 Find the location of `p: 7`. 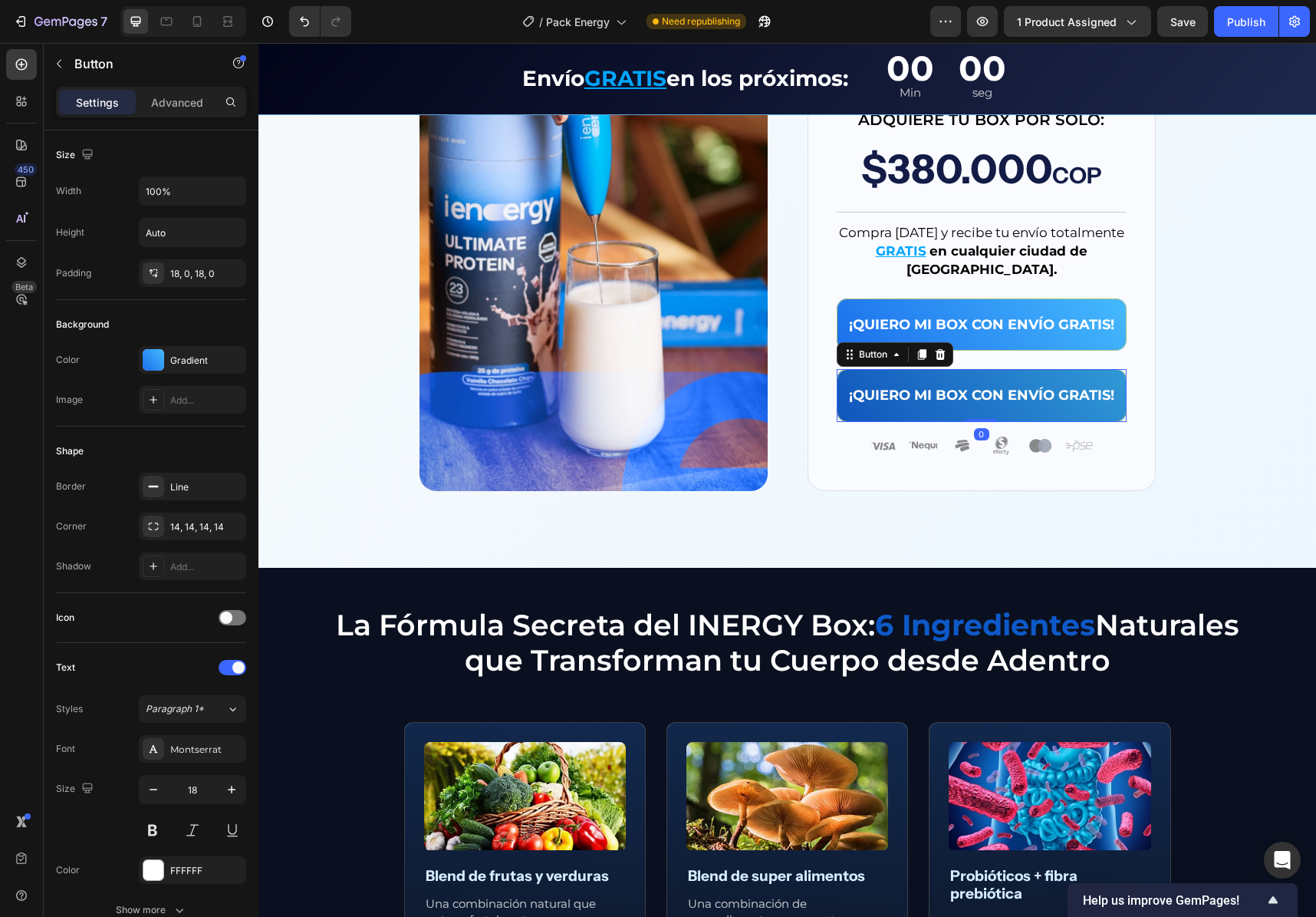

p: 7 is located at coordinates (104, 21).